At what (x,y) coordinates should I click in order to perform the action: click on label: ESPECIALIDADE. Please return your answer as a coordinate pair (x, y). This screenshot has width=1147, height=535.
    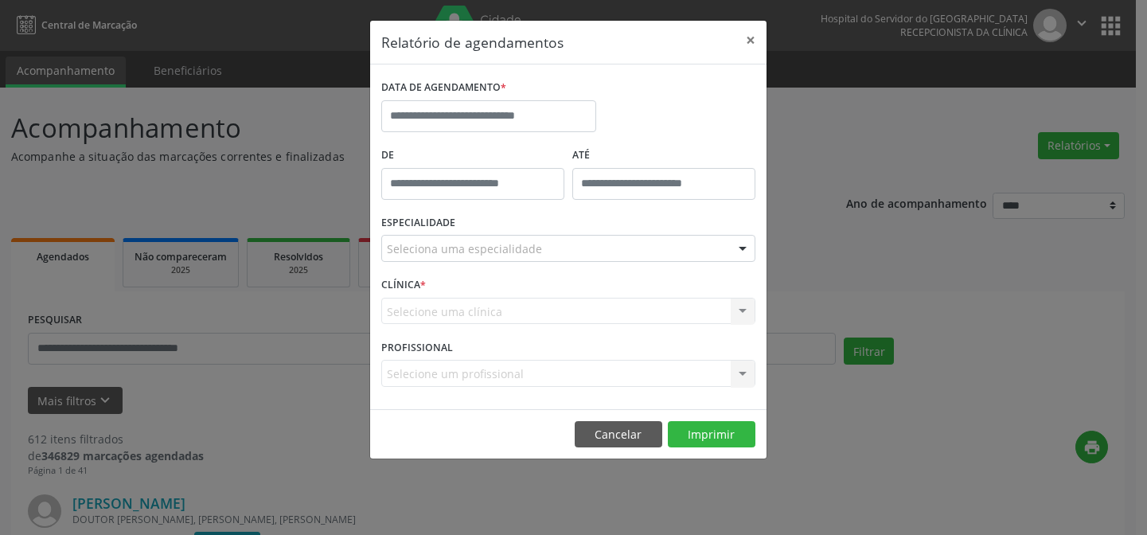
    Looking at the image, I should click on (418, 223).